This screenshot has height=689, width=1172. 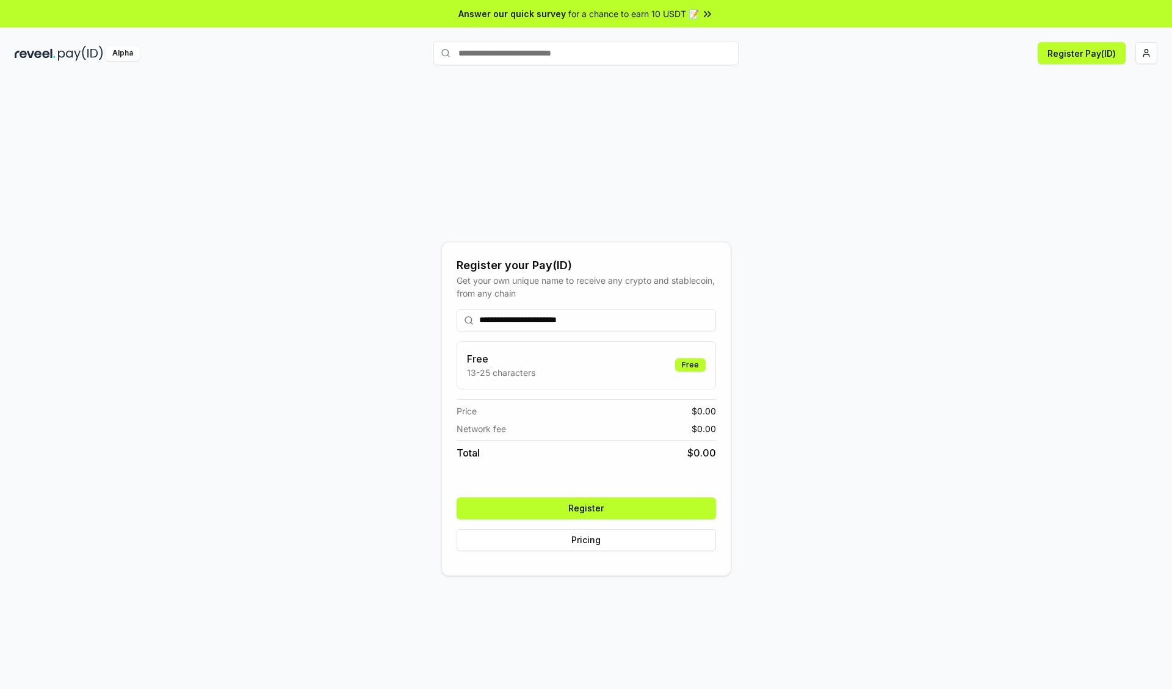 What do you see at coordinates (586, 265) in the screenshot?
I see `div: Register your Pay(ID)` at bounding box center [586, 265].